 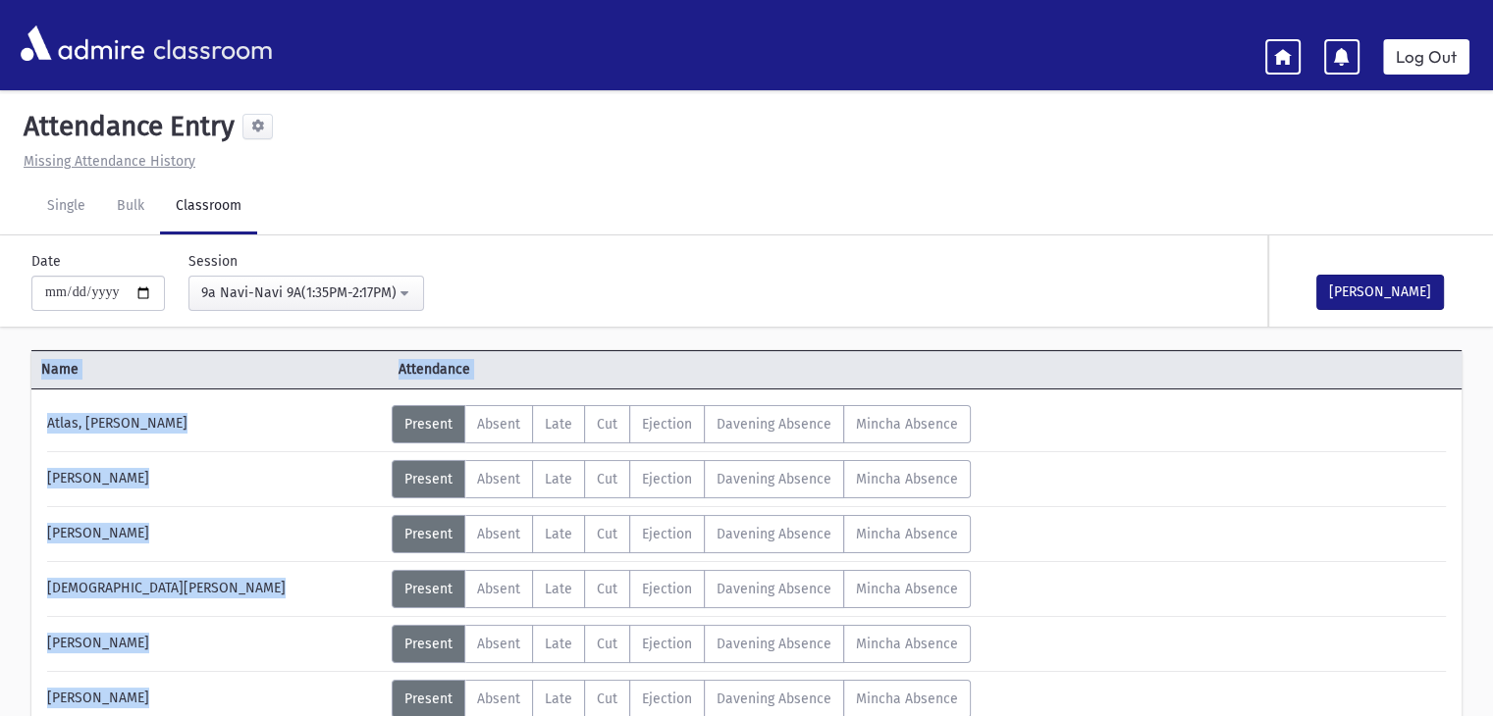 I want to click on button: 9a Navi-Navi 9A(1:35PM-2:17PM), so click(x=306, y=293).